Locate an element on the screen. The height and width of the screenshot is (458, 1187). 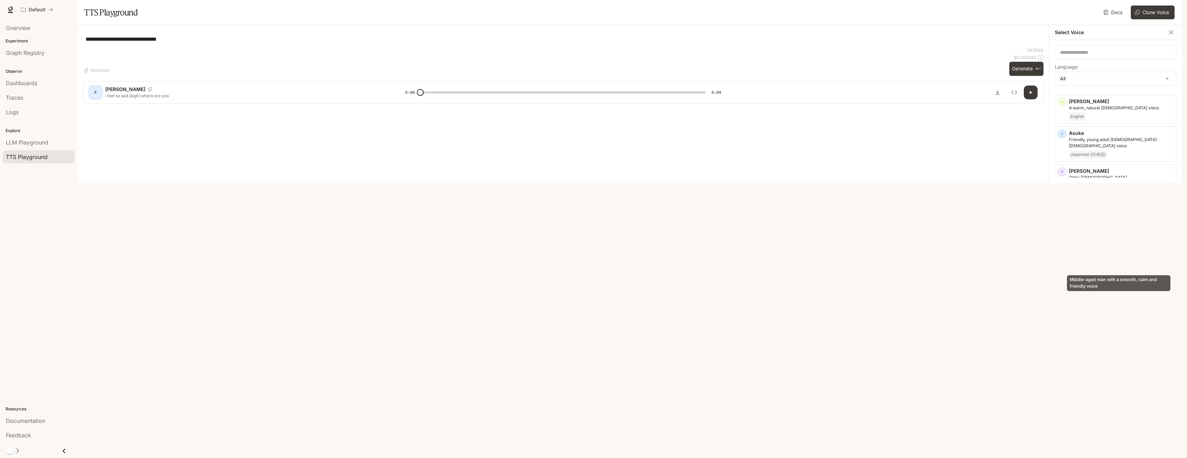
button: Copy Voice ID is located at coordinates (150, 89).